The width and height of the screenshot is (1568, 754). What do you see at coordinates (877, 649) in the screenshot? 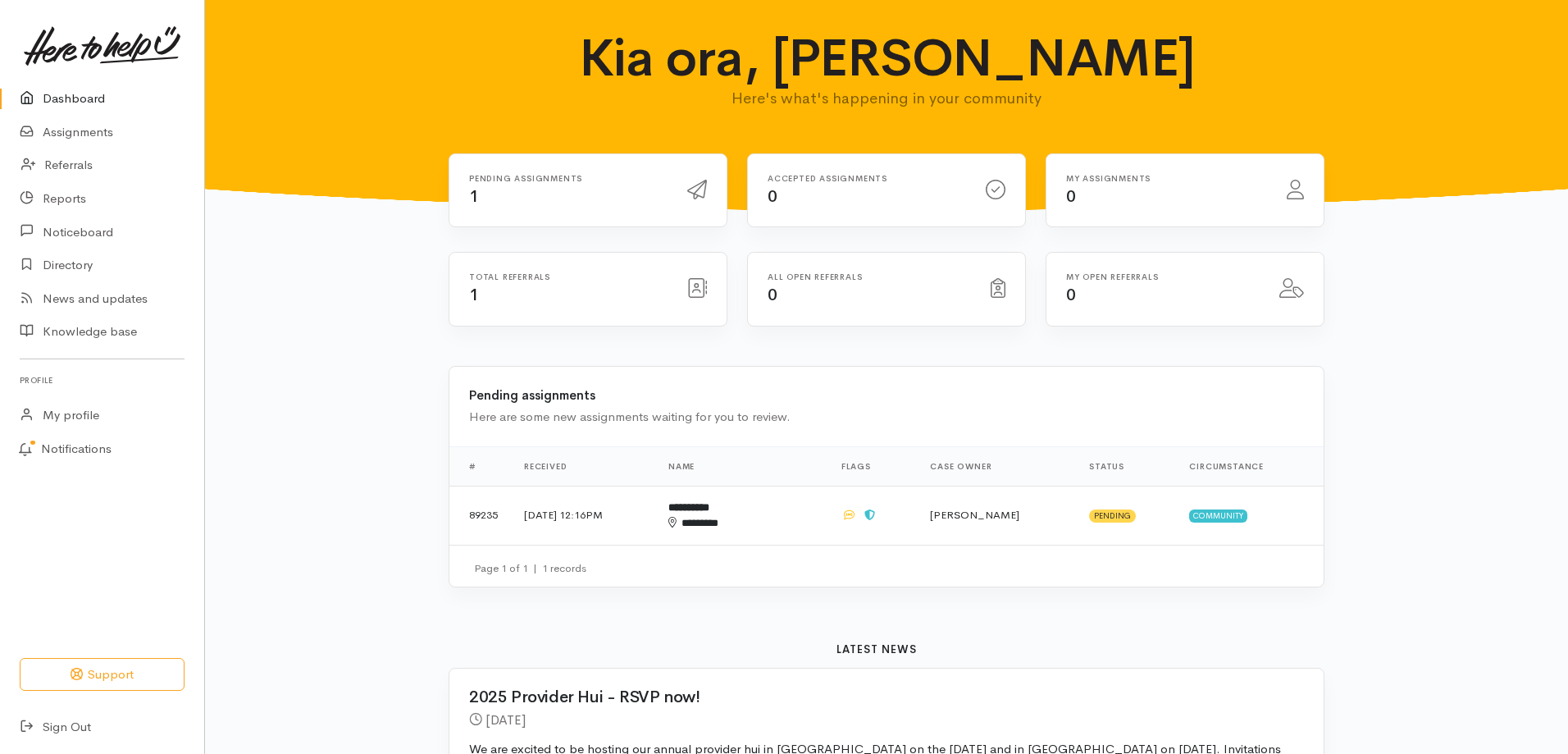
I see `b: Latest news` at bounding box center [877, 649].